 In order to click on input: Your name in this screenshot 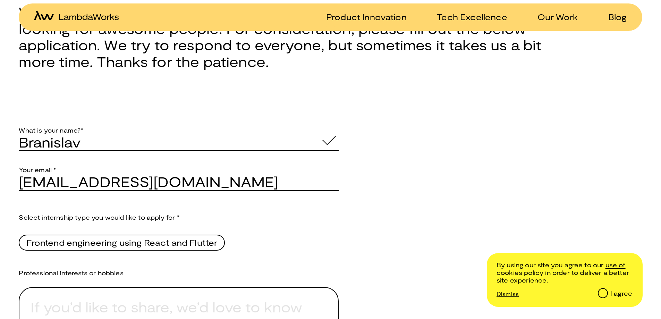, I will do `click(179, 142)`.